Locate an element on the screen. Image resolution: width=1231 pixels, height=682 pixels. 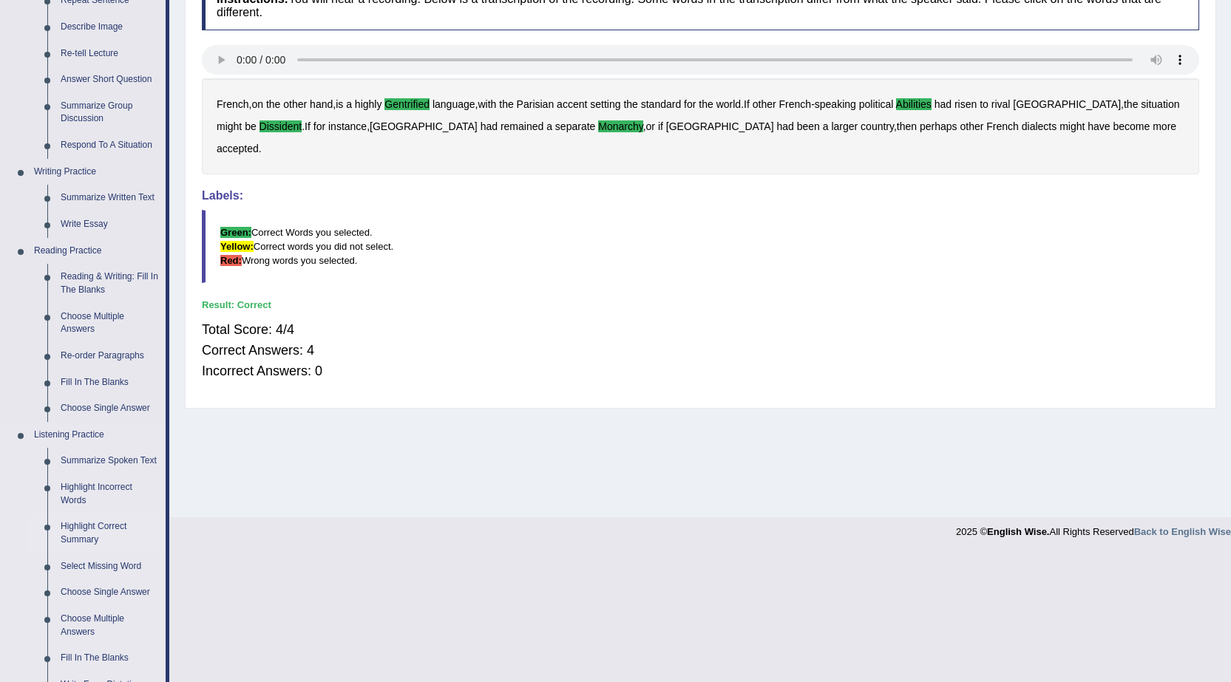
b: speaking is located at coordinates (835, 104).